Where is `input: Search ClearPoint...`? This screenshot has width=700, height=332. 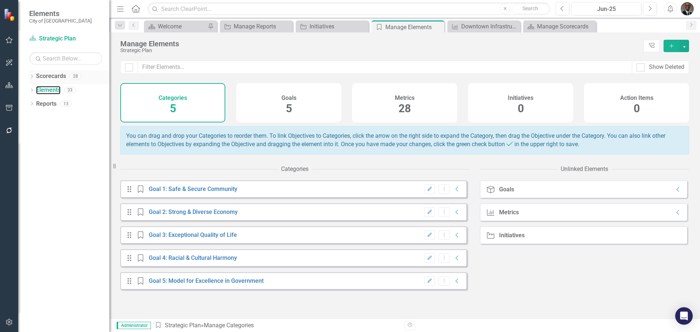
input: Search ClearPoint... is located at coordinates (349, 9).